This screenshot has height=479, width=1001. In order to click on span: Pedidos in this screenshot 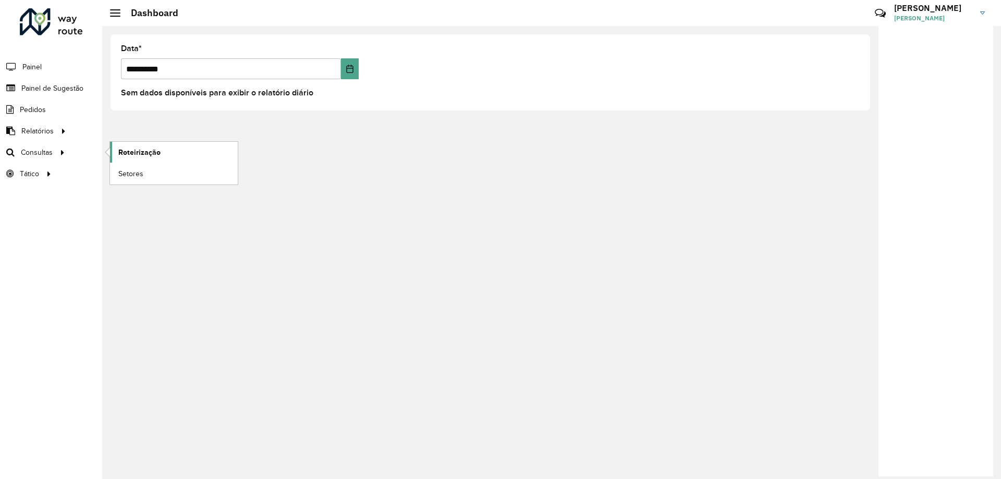, I will do `click(33, 109)`.